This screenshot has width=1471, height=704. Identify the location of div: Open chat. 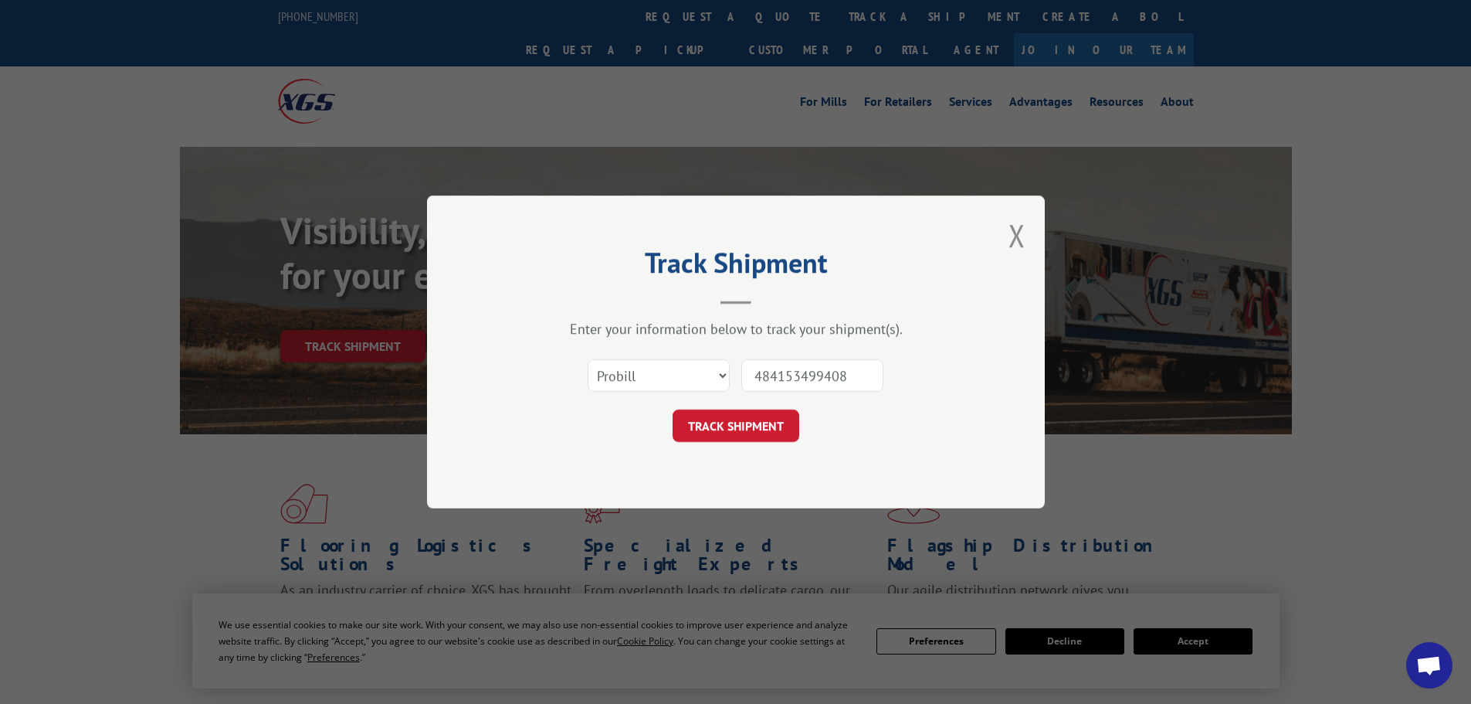
(1429, 665).